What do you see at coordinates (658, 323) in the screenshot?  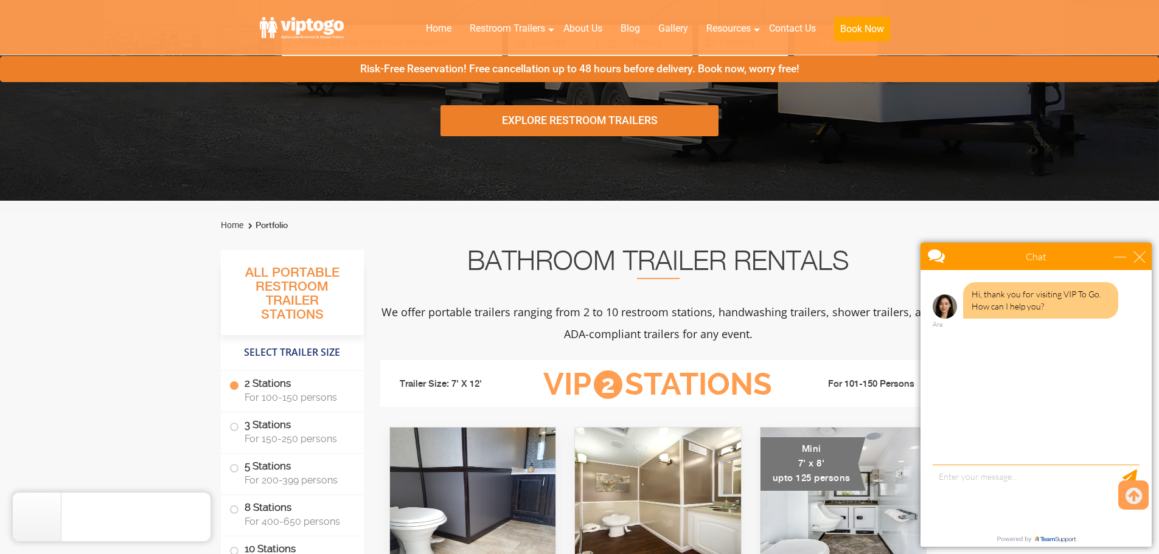 I see `p: We offer portable trailers ranging from 2 to 10 restroom stations, handwashing trailers, shower t...` at bounding box center [658, 323].